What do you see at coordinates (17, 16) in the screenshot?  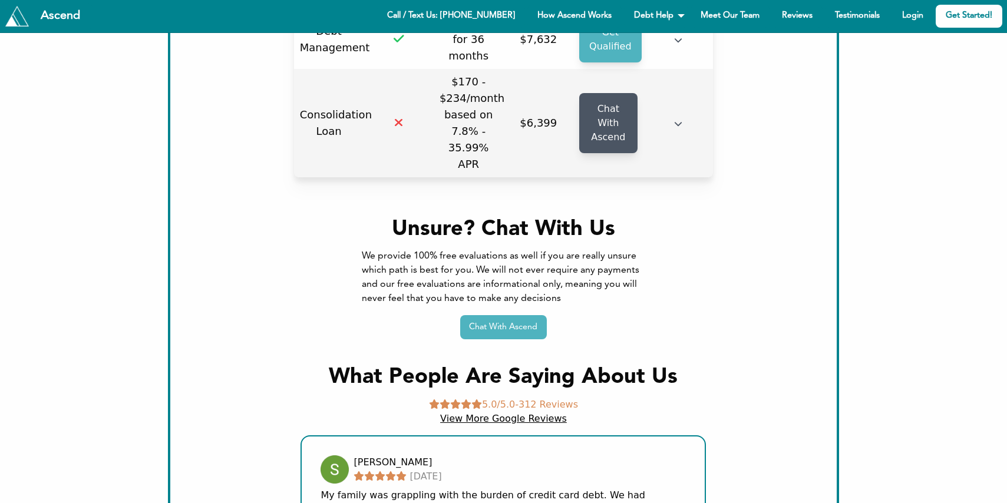 I see `img: Tryascend.com` at bounding box center [17, 16].